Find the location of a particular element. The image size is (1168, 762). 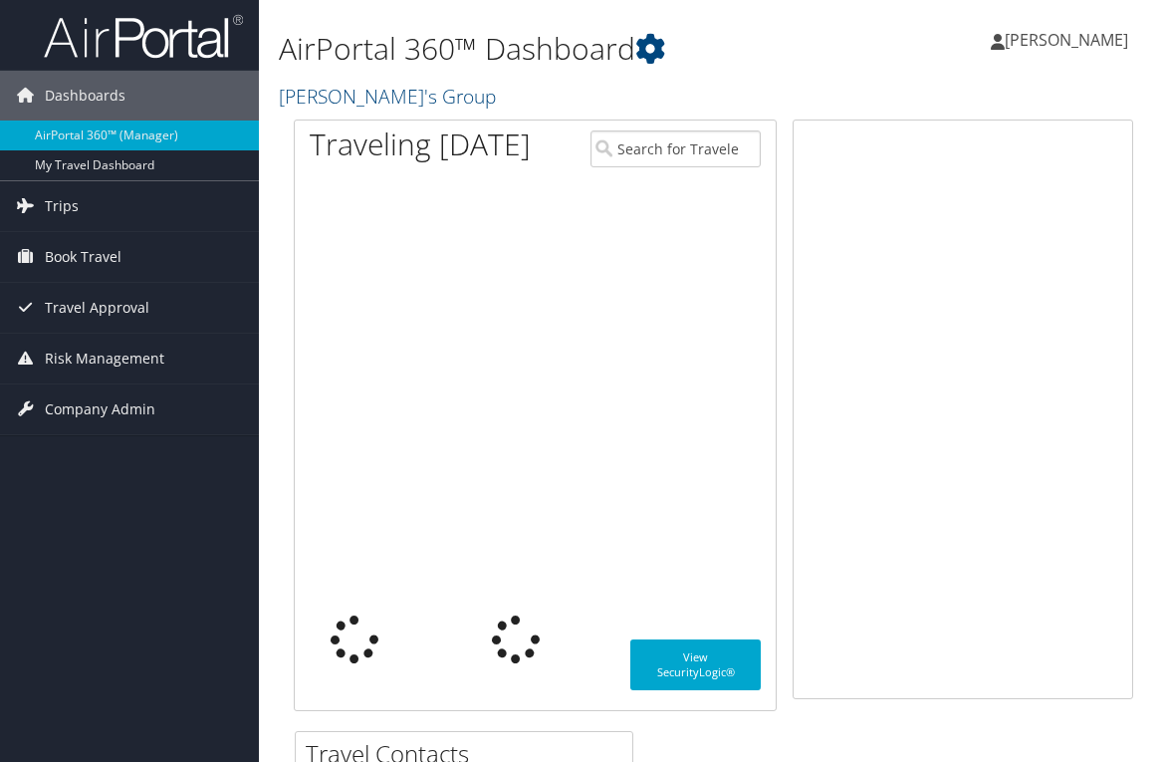

img: airportal-logo.png is located at coordinates (143, 36).